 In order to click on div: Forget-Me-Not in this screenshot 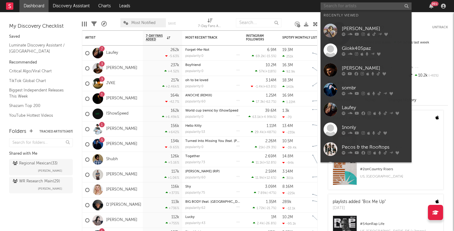, I will do `click(213, 50)`.